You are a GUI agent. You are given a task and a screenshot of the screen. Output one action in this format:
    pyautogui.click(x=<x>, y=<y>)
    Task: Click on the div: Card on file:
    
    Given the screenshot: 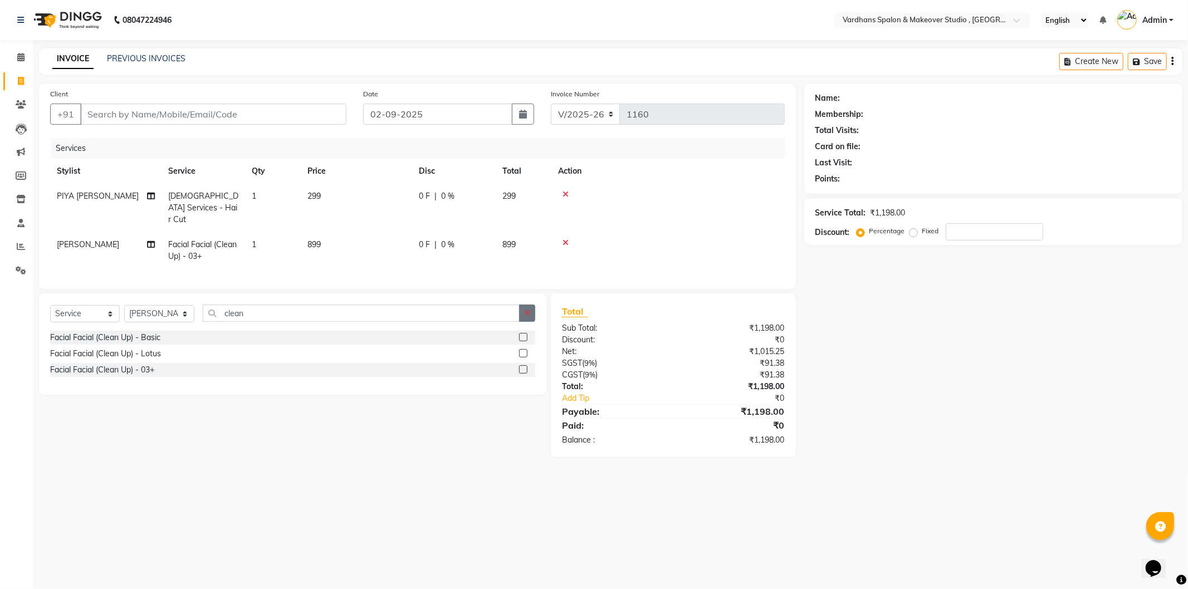 What is the action you would take?
    pyautogui.click(x=838, y=147)
    